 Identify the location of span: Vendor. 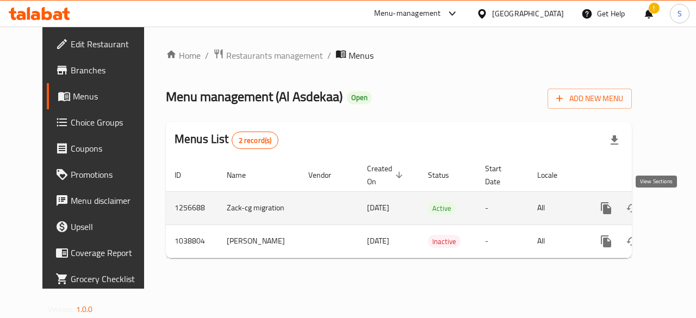
(327, 175).